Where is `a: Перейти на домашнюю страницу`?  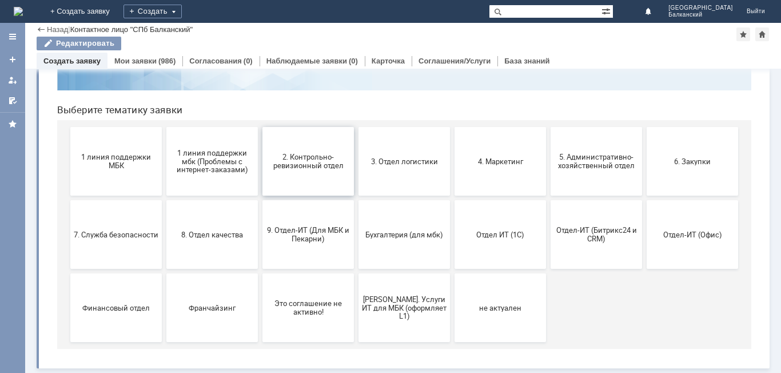 a: Перейти на домашнюю страницу is located at coordinates (18, 11).